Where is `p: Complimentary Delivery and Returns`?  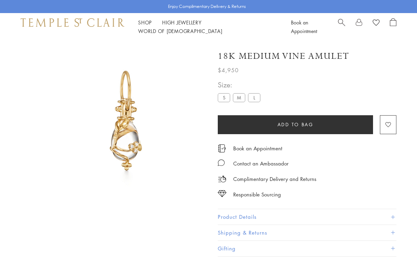 p: Complimentary Delivery and Returns is located at coordinates (275, 179).